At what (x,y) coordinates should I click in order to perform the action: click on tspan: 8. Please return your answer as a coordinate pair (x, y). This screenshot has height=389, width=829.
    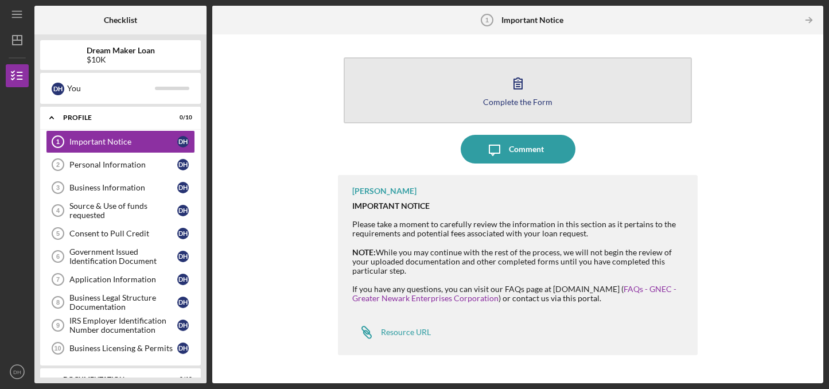
    Looking at the image, I should click on (58, 302).